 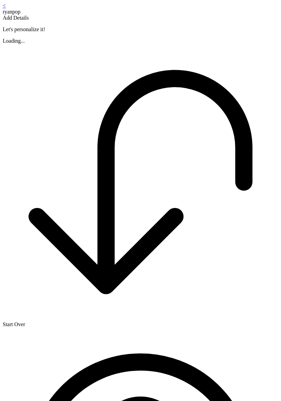 What do you see at coordinates (140, 18) in the screenshot?
I see `div: Add Details` at bounding box center [140, 18].